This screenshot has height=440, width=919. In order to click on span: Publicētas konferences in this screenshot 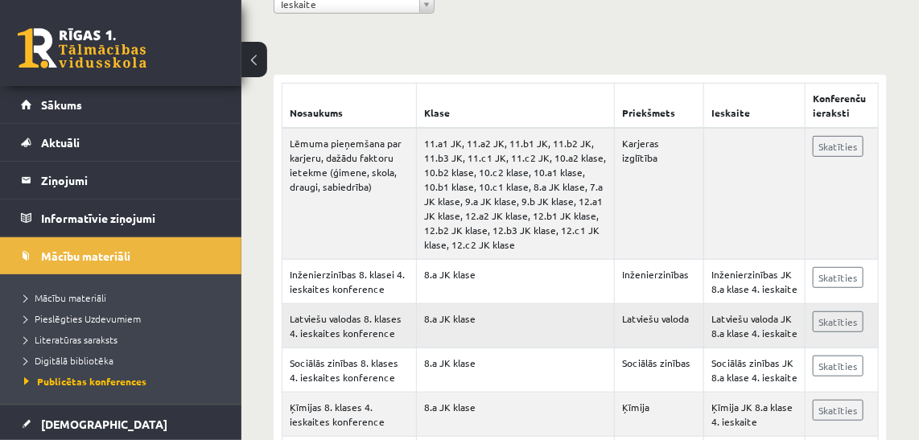, I will do `click(85, 381)`.